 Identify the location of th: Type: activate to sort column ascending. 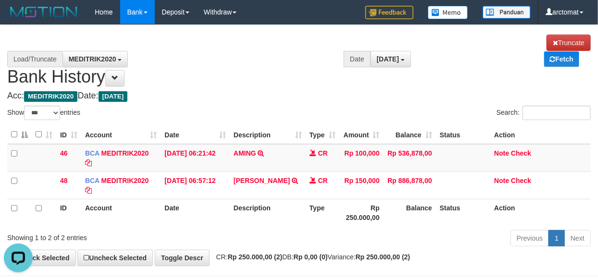
(323, 135).